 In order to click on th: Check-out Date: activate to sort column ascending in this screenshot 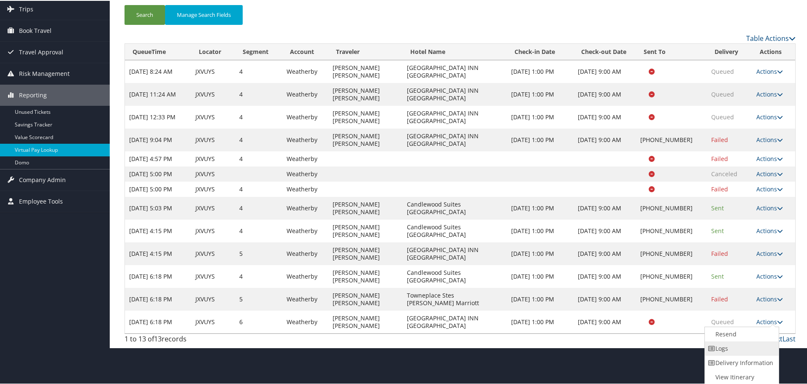, I will do `click(605, 51)`.